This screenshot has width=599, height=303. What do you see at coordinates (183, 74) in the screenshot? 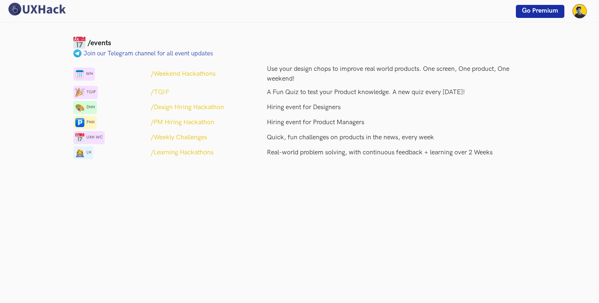
I see `p: /Weekend Hackathons` at bounding box center [183, 74].